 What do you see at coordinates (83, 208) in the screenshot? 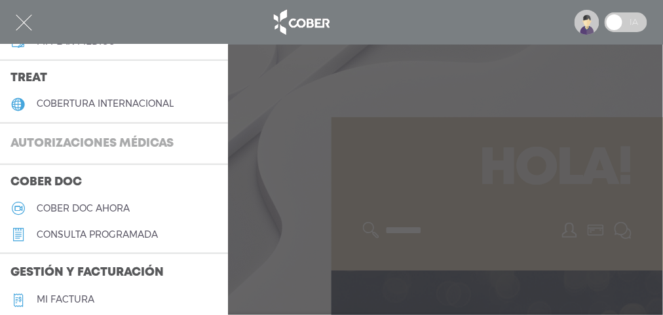
I see `h5: Cober doc ahora` at bounding box center [83, 208].